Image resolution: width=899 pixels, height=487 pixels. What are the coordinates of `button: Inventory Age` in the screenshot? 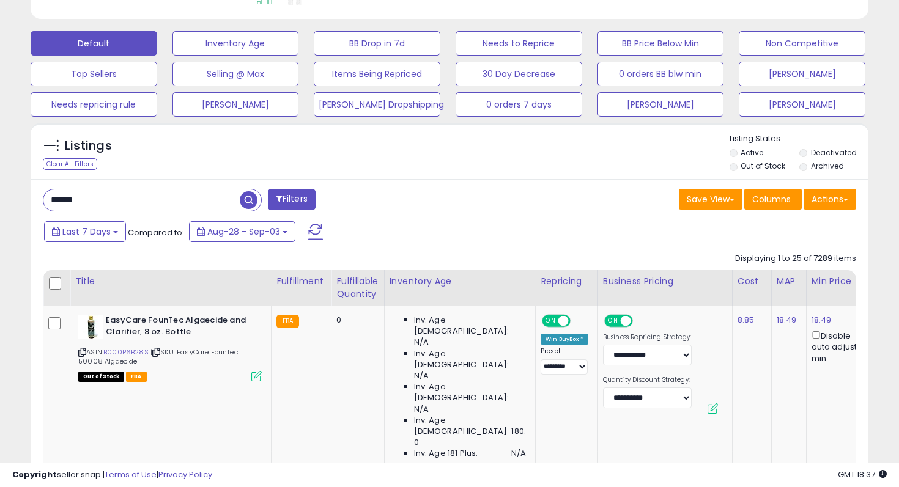 It's located at (235, 43).